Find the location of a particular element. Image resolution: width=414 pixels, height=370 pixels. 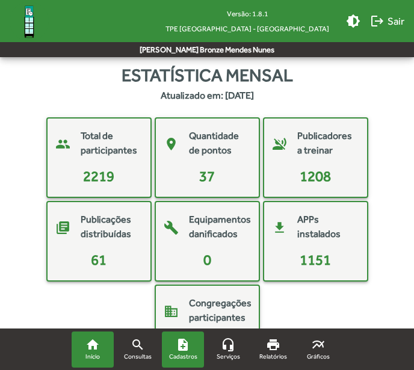

mat-icon: get_app is located at coordinates (279, 227).